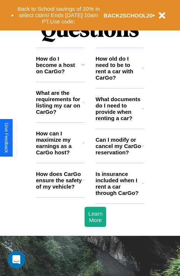 This screenshot has width=180, height=276. Describe the element at coordinates (119, 183) in the screenshot. I see `h3: Is insurance included when I rent a car through CarGo?` at that location.